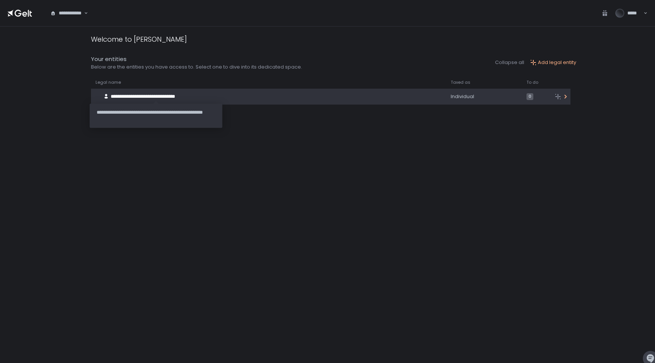 This screenshot has height=363, width=655. Describe the element at coordinates (532, 82) in the screenshot. I see `span: To do` at that location.